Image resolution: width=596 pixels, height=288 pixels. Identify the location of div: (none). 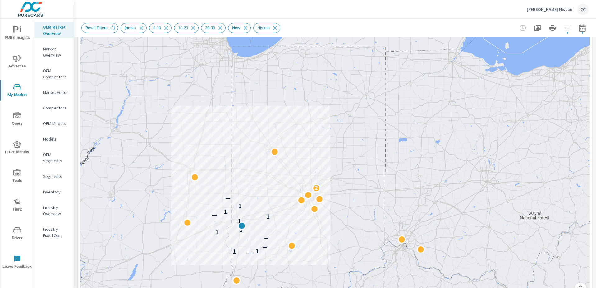
(134, 28).